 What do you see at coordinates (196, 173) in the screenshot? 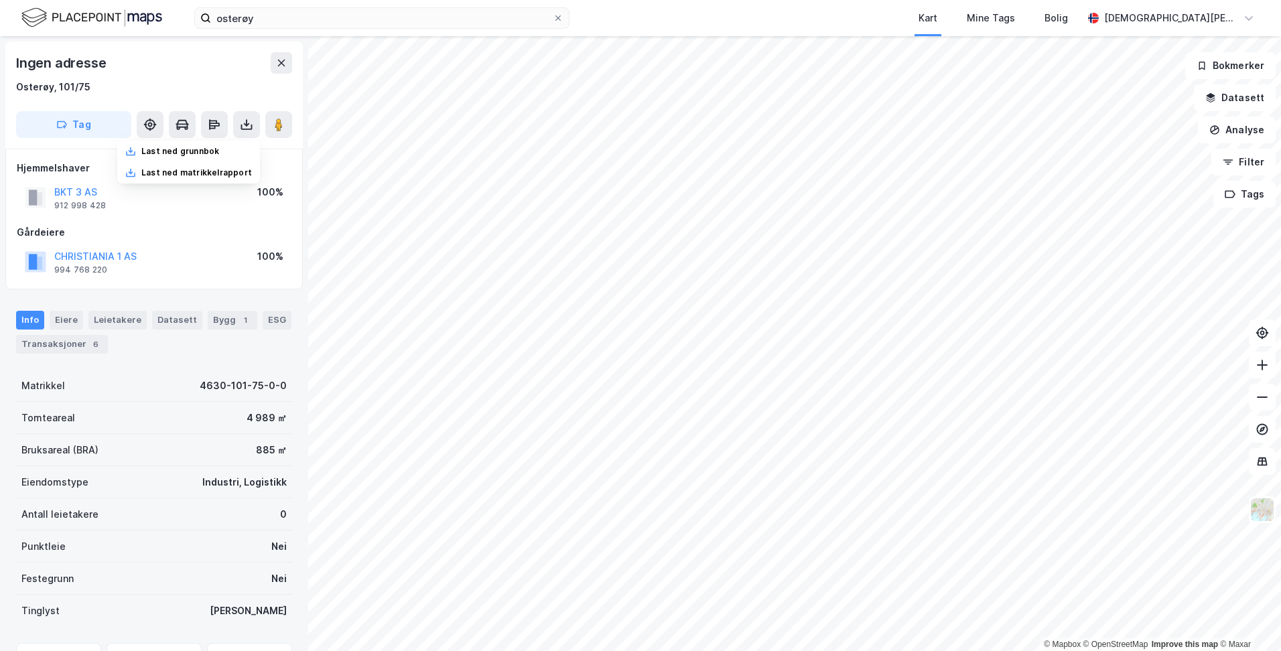
I see `div: Last ned matrikkelrapport` at bounding box center [196, 173].